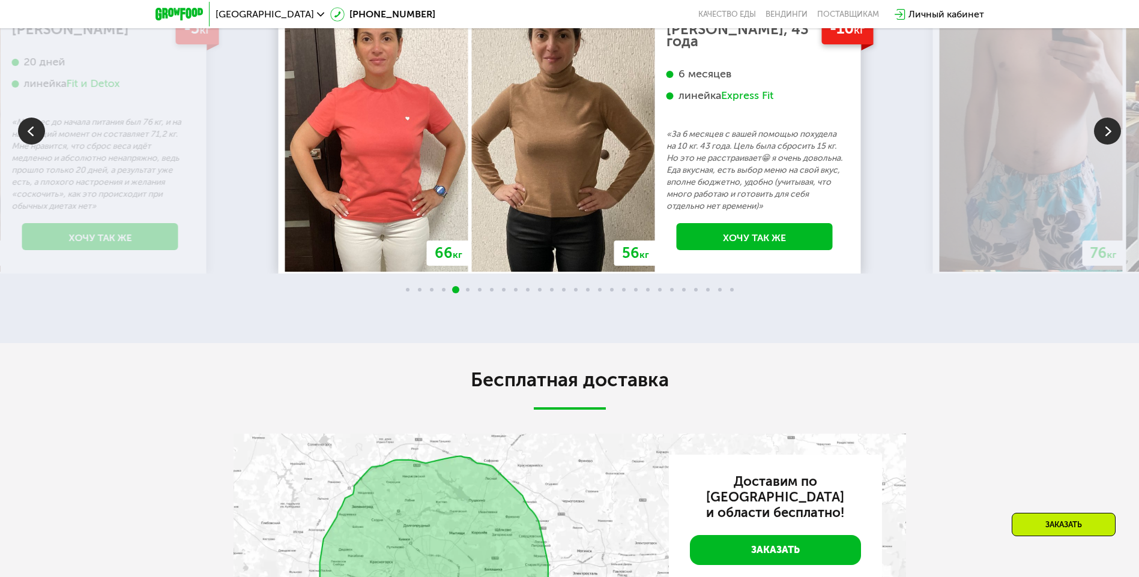  What do you see at coordinates (847, 29) in the screenshot?
I see `div: -10` at bounding box center [847, 29].